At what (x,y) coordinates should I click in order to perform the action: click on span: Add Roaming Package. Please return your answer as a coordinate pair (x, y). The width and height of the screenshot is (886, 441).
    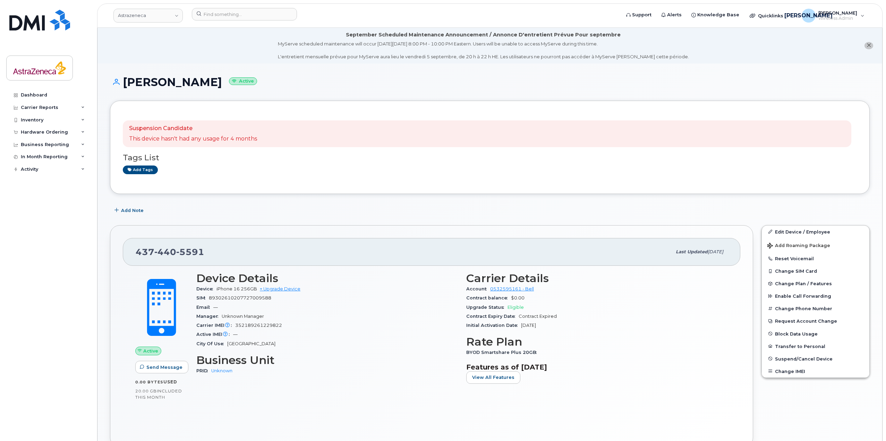
    Looking at the image, I should click on (799, 246).